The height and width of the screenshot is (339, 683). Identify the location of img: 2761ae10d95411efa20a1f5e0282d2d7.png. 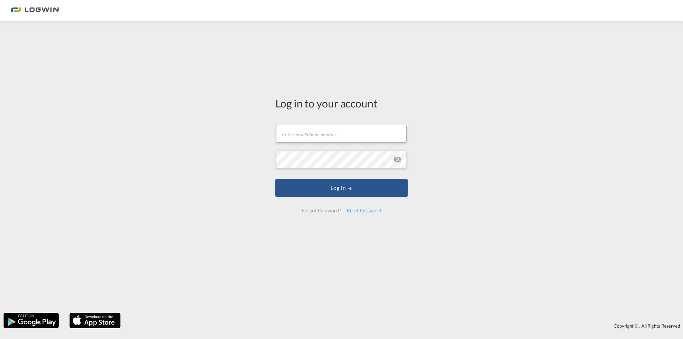
(34, 11).